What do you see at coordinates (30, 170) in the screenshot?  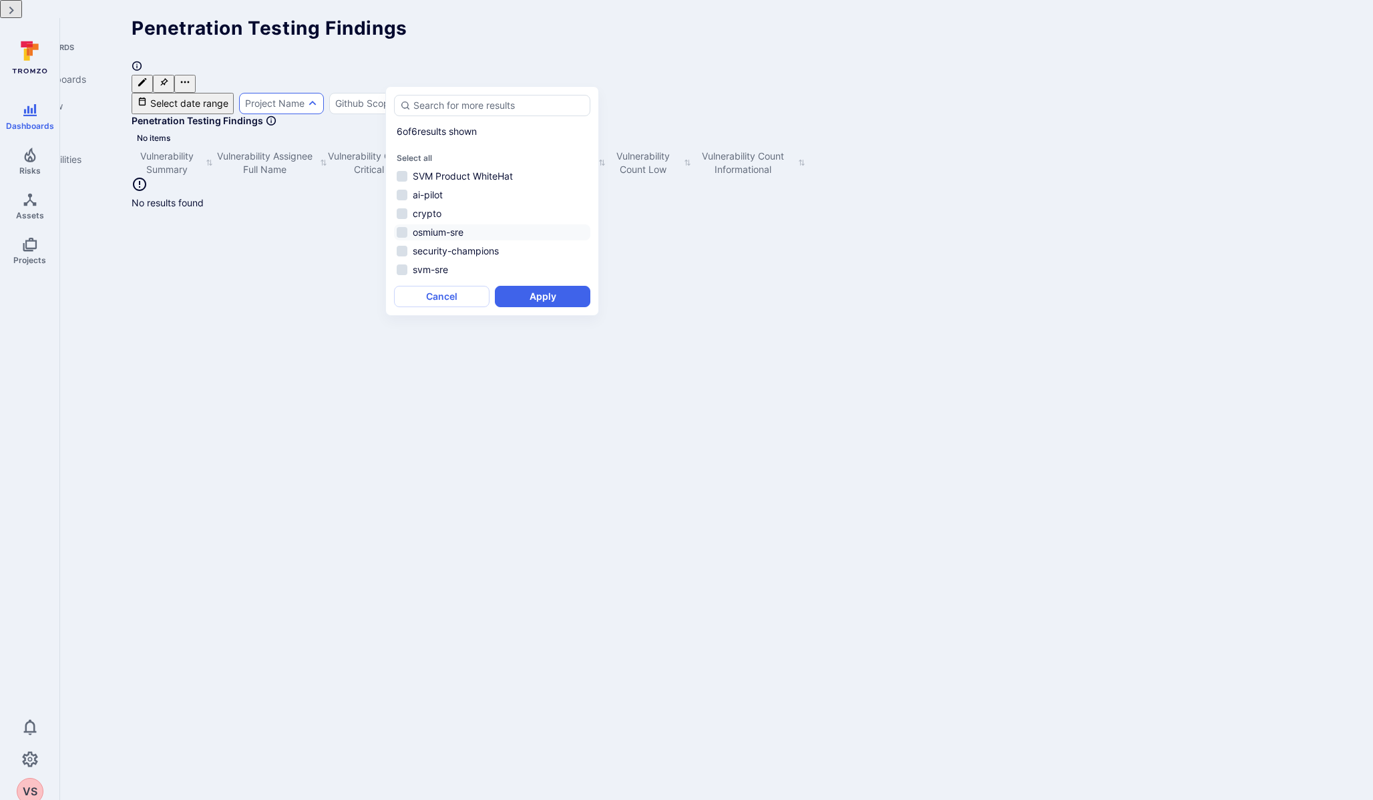 I see `span: Risks` at bounding box center [30, 170].